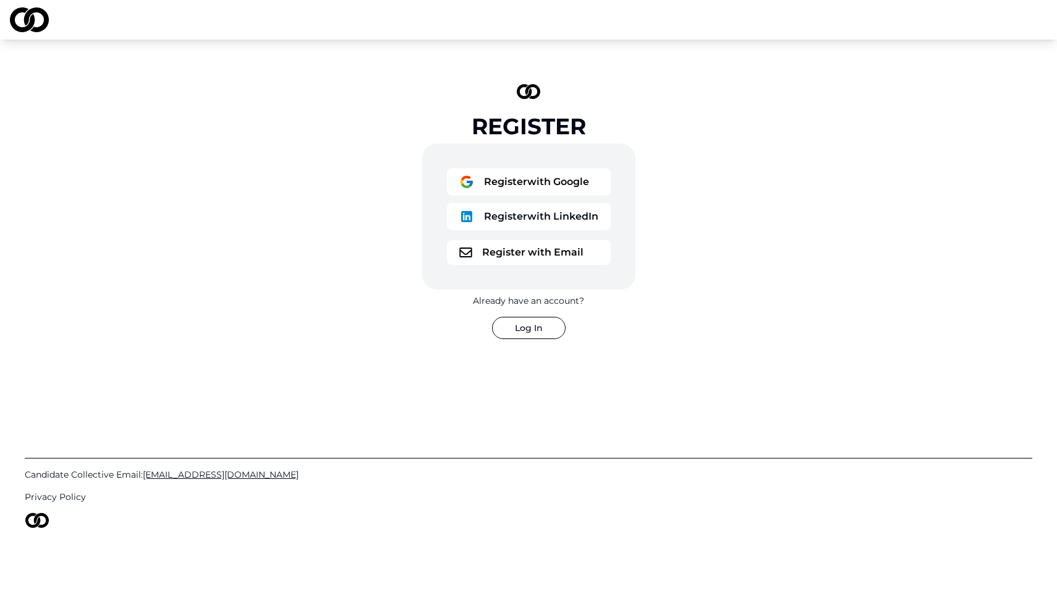  I want to click on button: logoRegisterwith Google, so click(529, 182).